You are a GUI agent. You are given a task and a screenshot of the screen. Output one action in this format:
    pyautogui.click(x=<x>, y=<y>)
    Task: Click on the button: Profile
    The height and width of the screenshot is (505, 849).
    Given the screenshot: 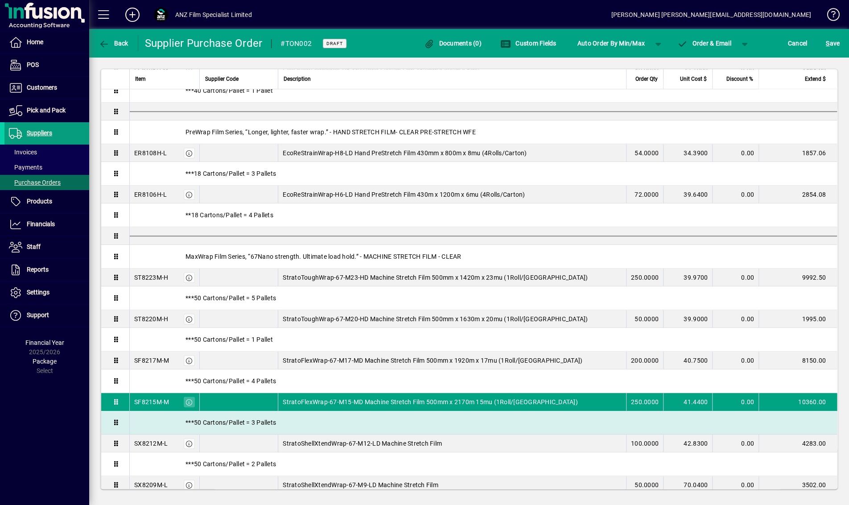 What is the action you would take?
    pyautogui.click(x=161, y=15)
    